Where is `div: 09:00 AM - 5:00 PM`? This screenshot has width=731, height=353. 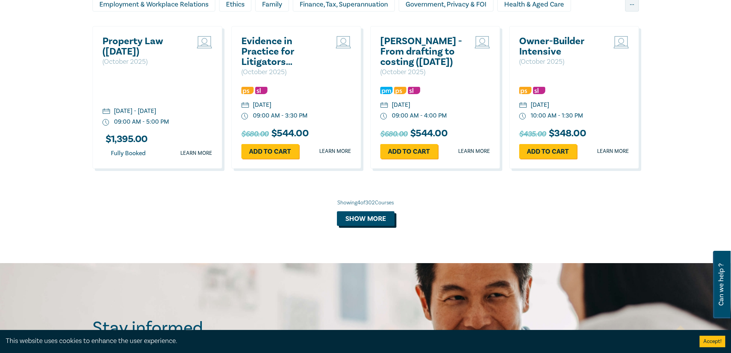
div: 09:00 AM - 5:00 PM is located at coordinates (141, 122).